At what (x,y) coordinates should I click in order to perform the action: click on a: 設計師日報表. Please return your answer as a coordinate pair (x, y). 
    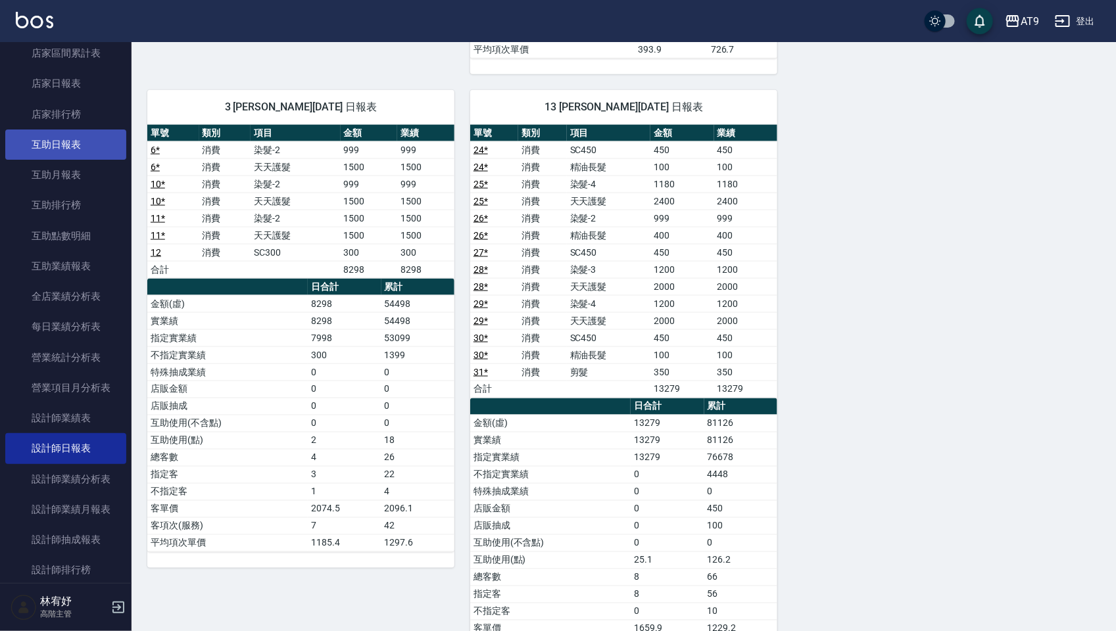
    Looking at the image, I should click on (66, 449).